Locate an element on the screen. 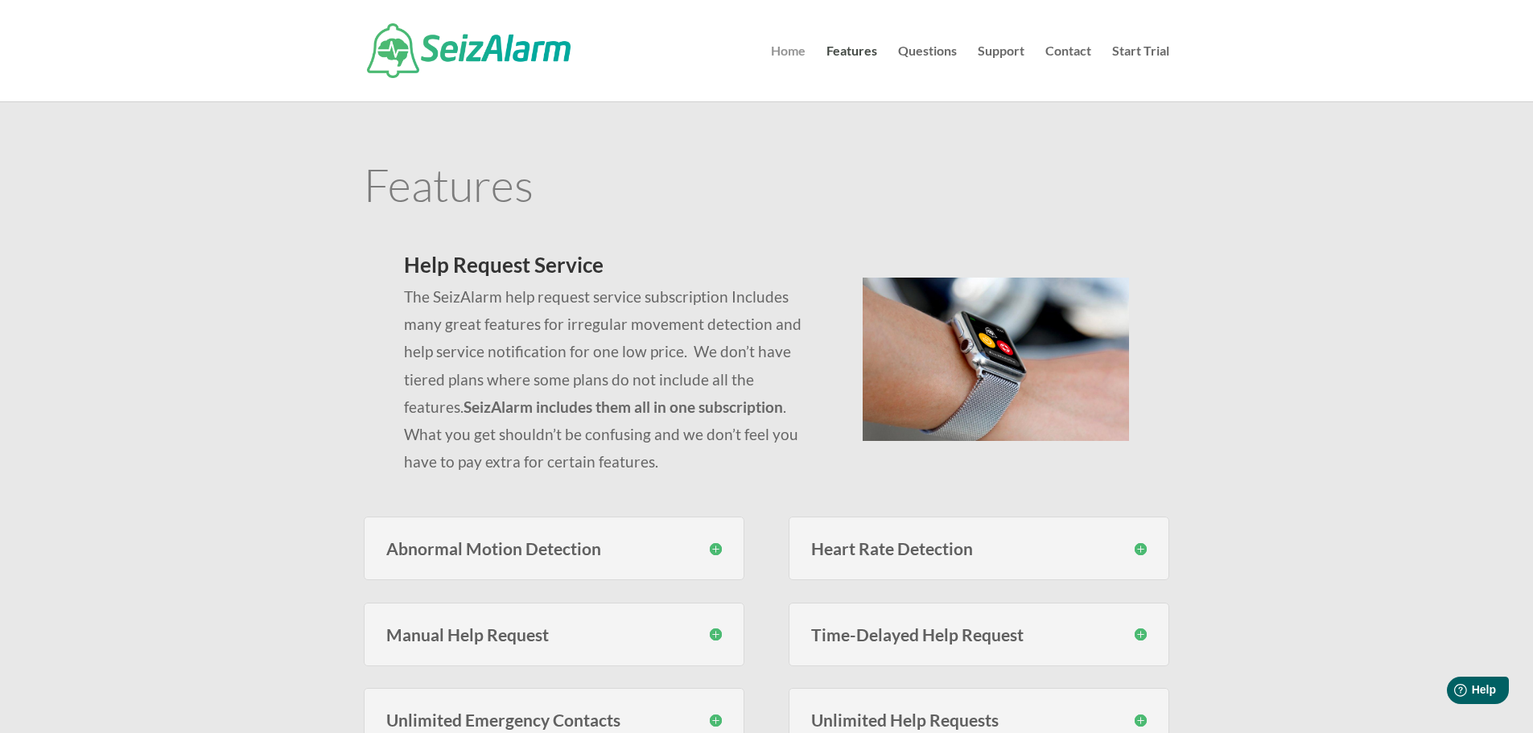  a: Contact is located at coordinates (1068, 73).